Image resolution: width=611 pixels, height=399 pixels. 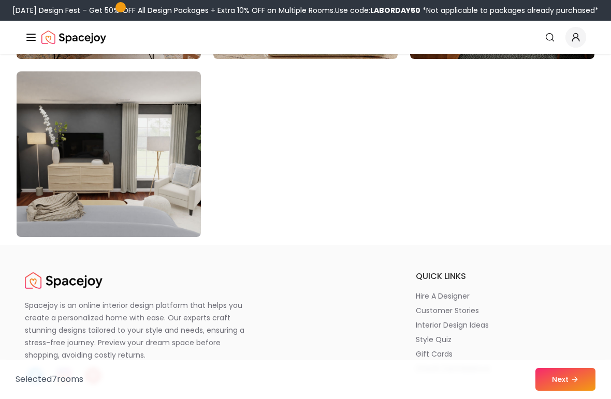 What do you see at coordinates (452, 325) in the screenshot?
I see `p: interior design ideas` at bounding box center [452, 325].